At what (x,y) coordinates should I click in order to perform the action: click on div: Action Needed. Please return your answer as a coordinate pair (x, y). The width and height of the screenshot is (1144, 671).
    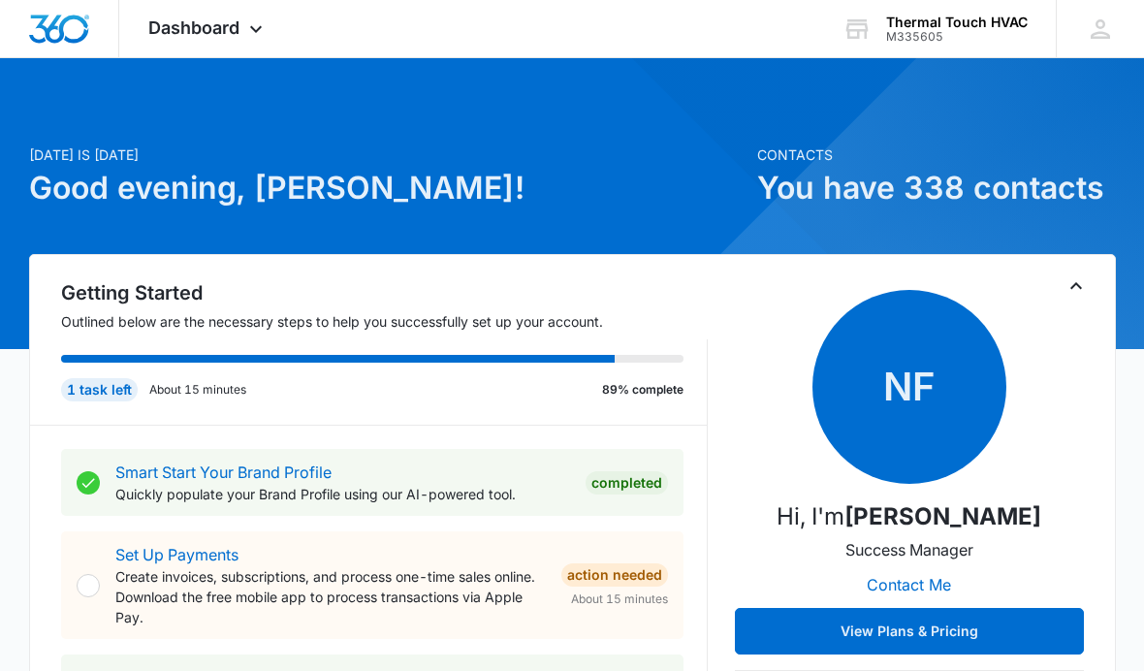
    Looking at the image, I should click on (615, 575).